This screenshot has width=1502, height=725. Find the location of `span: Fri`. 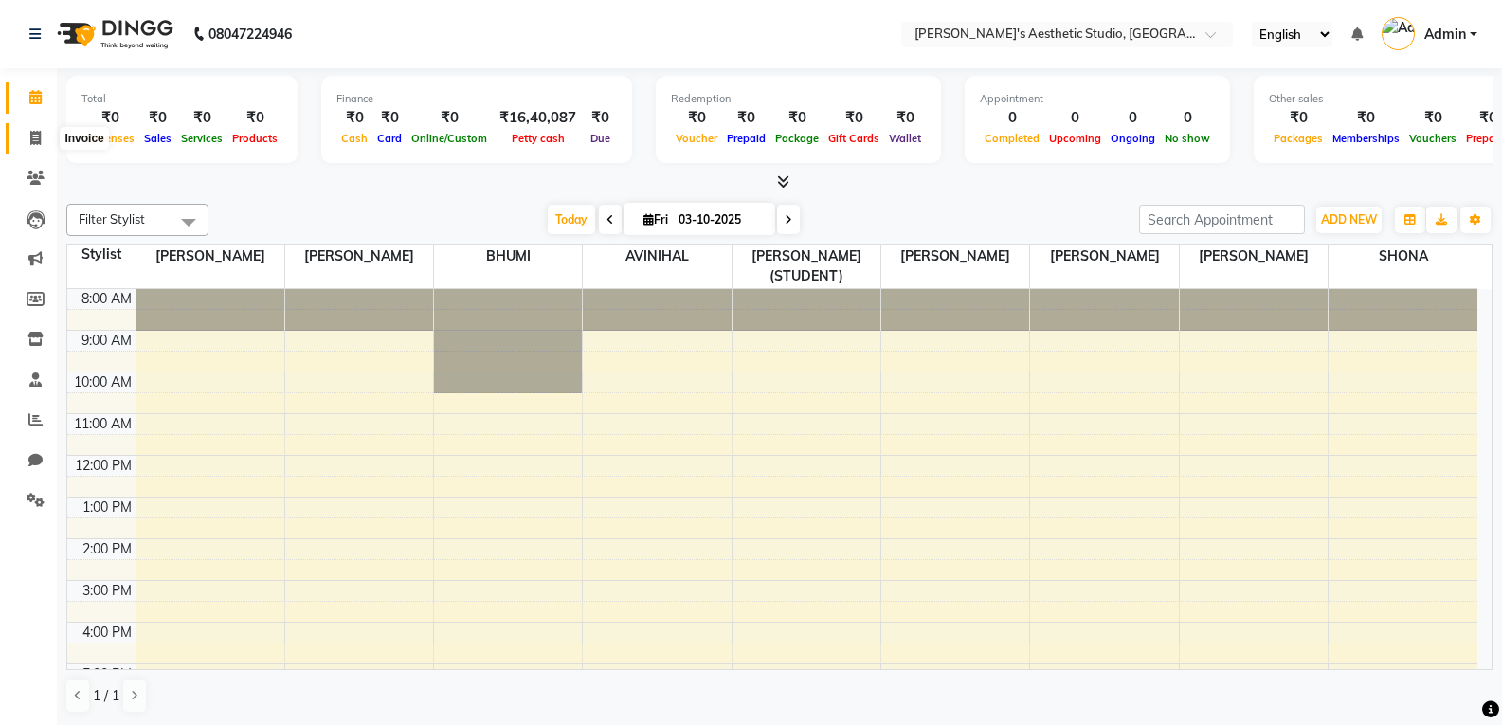

span: Fri is located at coordinates (656, 219).